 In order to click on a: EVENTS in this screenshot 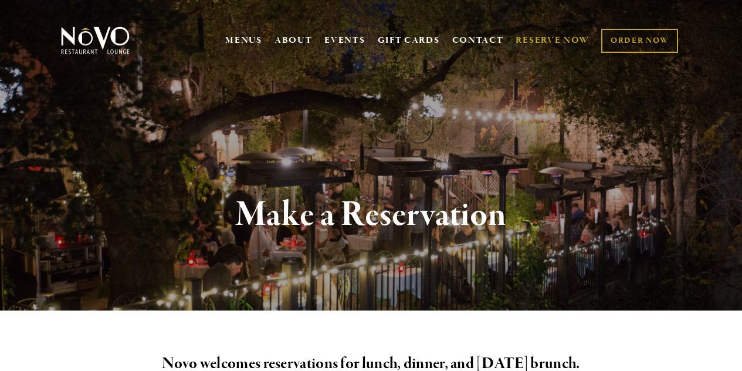, I will do `click(344, 40)`.